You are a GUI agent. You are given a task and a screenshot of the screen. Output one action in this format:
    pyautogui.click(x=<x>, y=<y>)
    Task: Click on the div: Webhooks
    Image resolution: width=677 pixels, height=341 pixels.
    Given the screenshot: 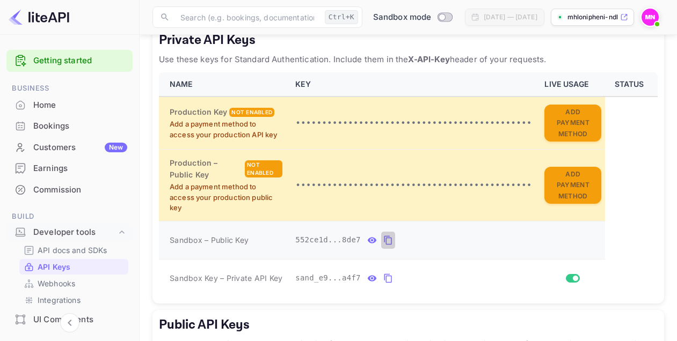 What is the action you would take?
    pyautogui.click(x=74, y=283)
    